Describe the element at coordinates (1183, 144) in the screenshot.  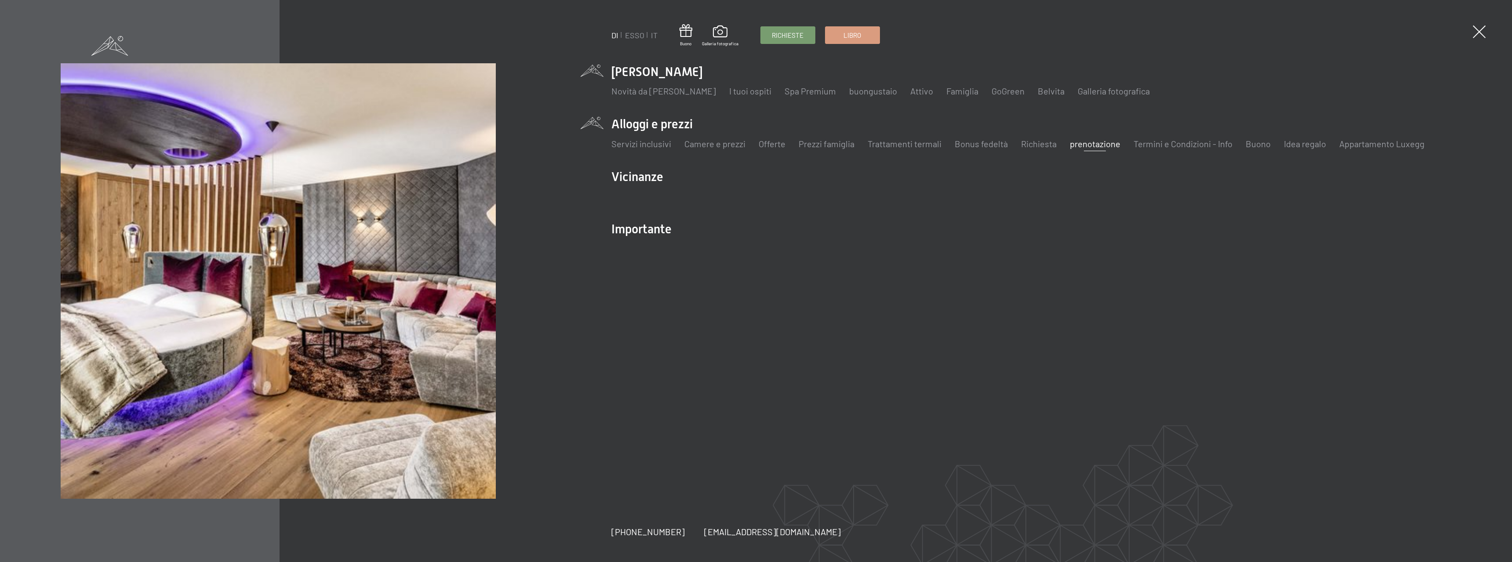
I see `a: Termini e Condizioni - Info` at that location.